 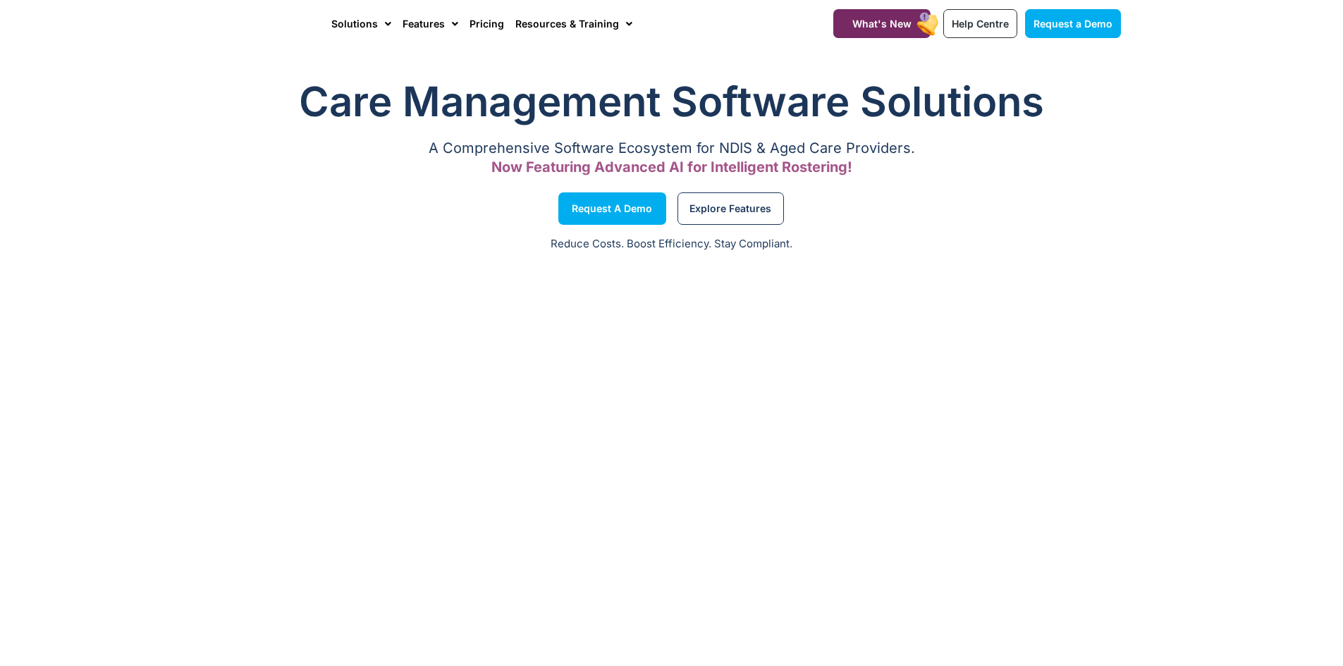 What do you see at coordinates (730, 209) in the screenshot?
I see `a: Explore Features` at bounding box center [730, 209].